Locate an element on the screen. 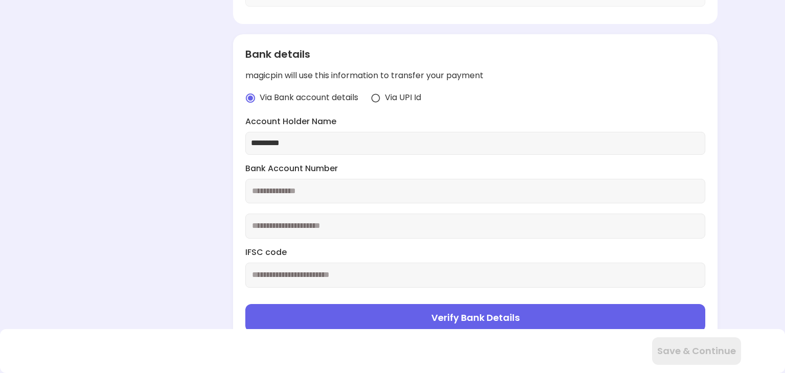  label: Bank Account Number is located at coordinates (475, 169).